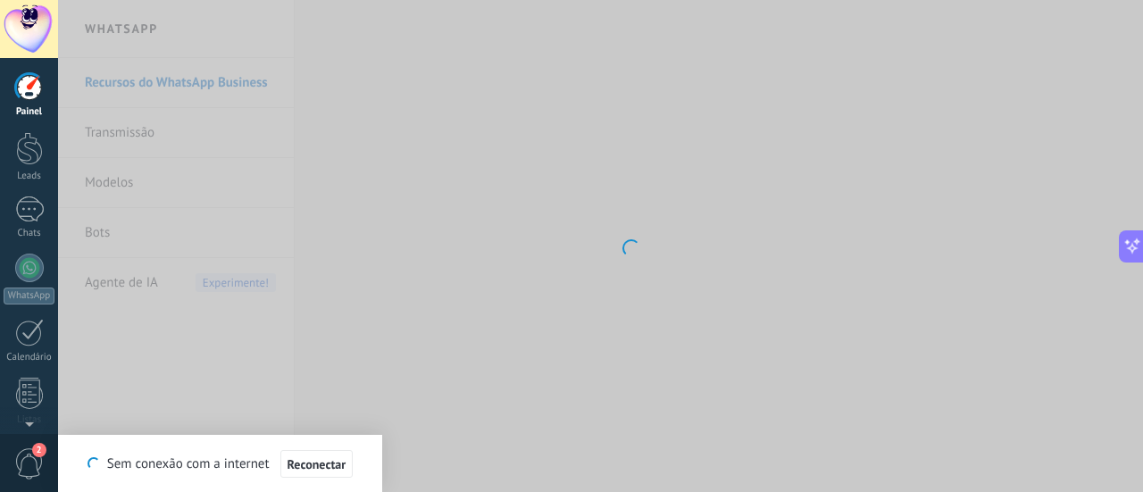 This screenshot has width=1143, height=492. Describe the element at coordinates (29, 296) in the screenshot. I see `div: WhatsApp` at that location.